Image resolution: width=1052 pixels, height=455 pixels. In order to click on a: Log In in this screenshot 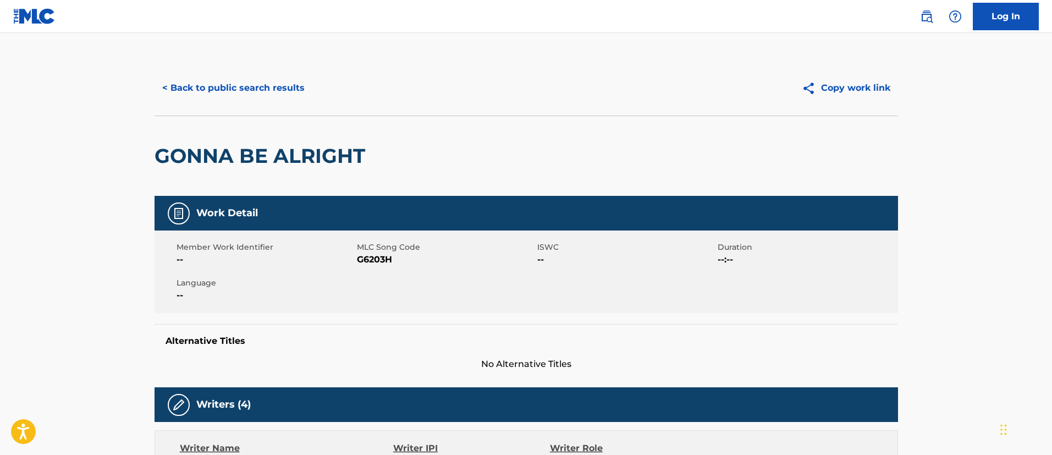, I will do `click(1006, 17)`.